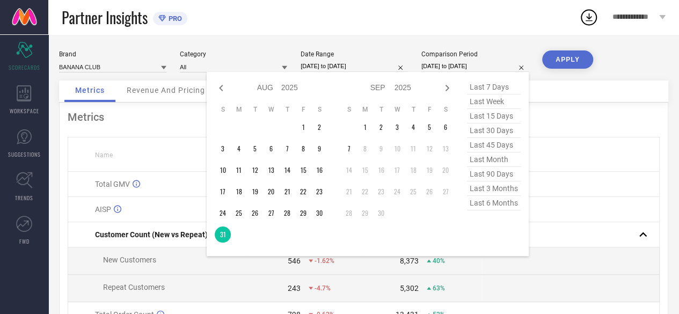 The width and height of the screenshot is (679, 314). I want to click on td: Mon Sep 08 2025, so click(365, 149).